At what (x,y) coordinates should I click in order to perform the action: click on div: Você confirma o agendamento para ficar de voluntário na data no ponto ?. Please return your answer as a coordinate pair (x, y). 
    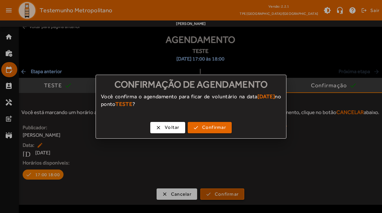
    Looking at the image, I should click on (191, 103).